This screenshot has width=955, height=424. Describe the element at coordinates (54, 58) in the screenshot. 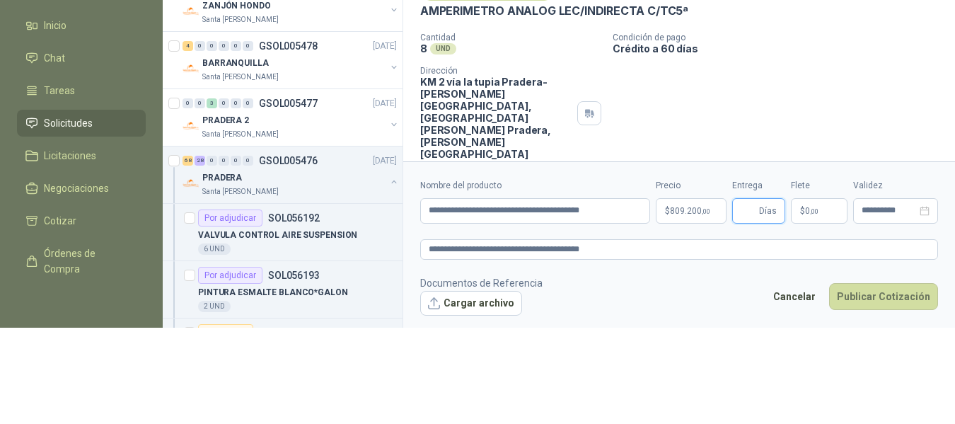

I see `span: Chat` at that location.